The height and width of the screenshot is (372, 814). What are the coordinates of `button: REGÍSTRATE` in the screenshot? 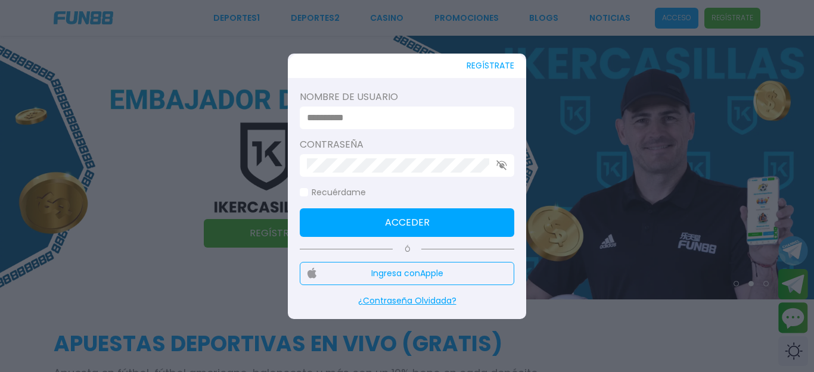 It's located at (490, 66).